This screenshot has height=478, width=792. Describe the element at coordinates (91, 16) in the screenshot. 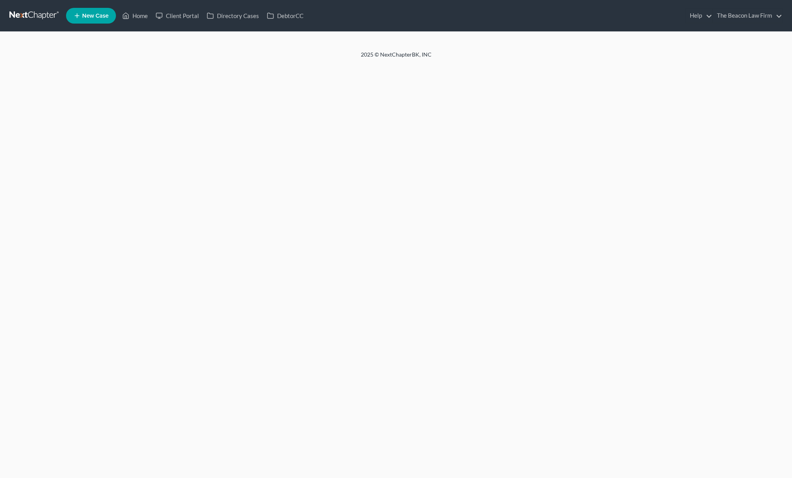

I see `new-legal-case-button: New Case` at that location.